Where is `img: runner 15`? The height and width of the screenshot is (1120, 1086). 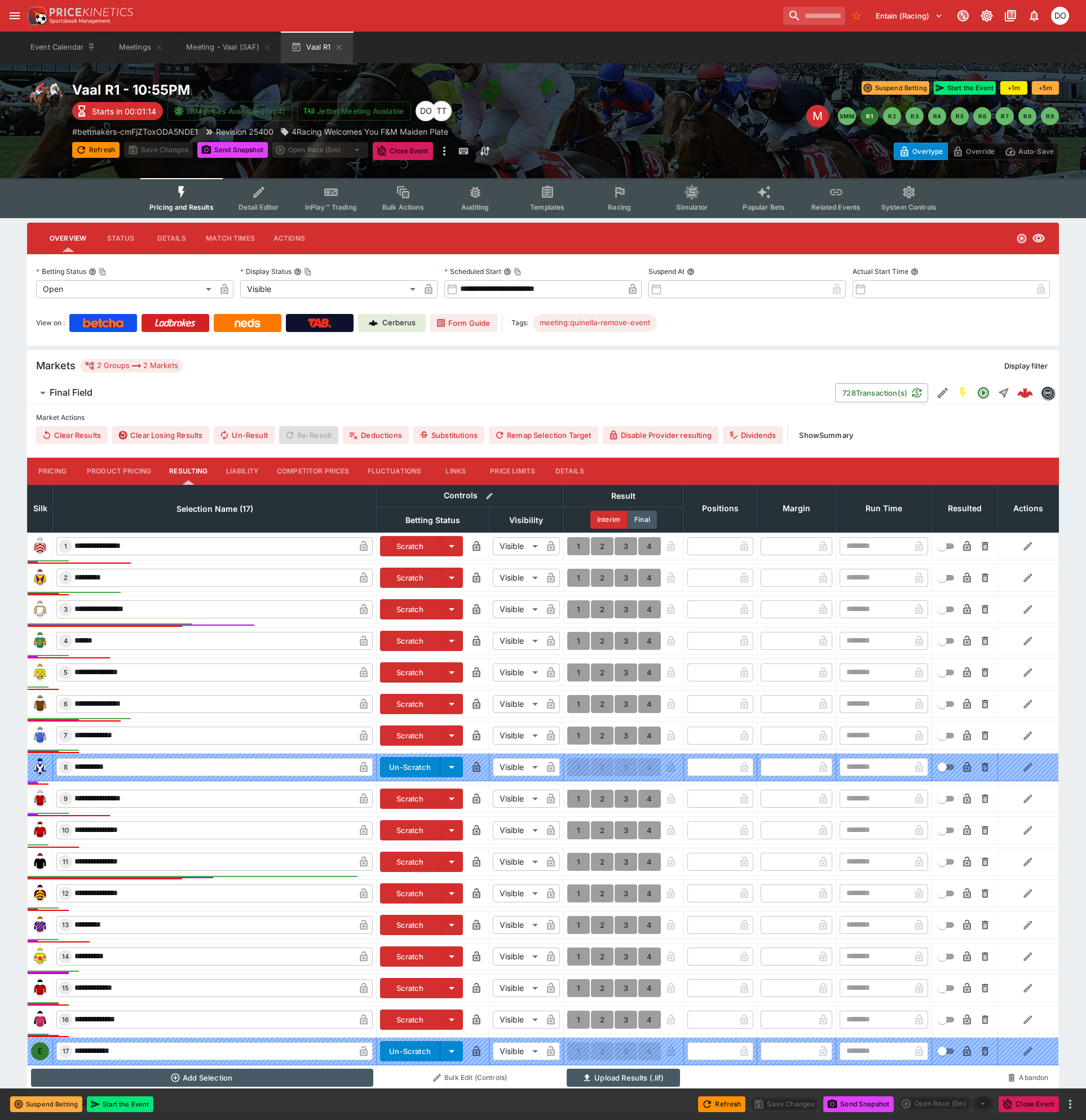 img: runner 15 is located at coordinates (40, 988).